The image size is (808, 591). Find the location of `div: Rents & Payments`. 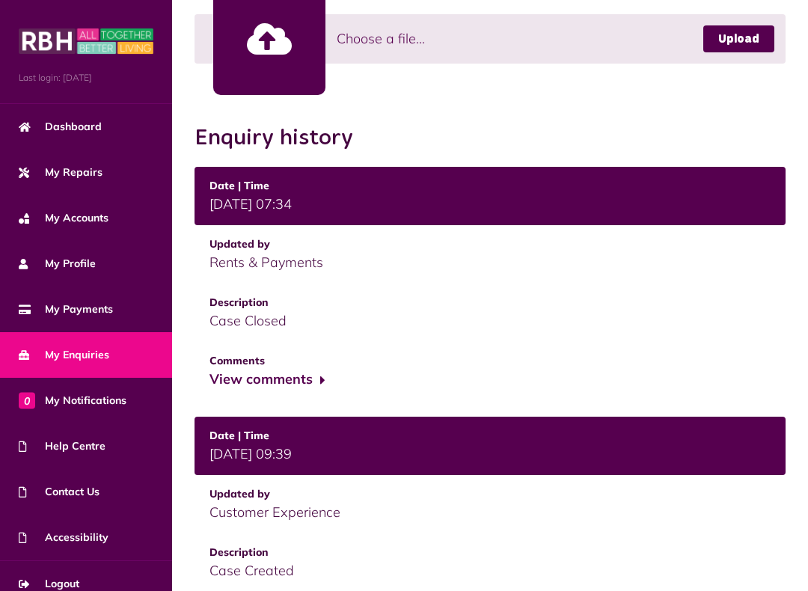

div: Rents & Payments is located at coordinates (490, 262).